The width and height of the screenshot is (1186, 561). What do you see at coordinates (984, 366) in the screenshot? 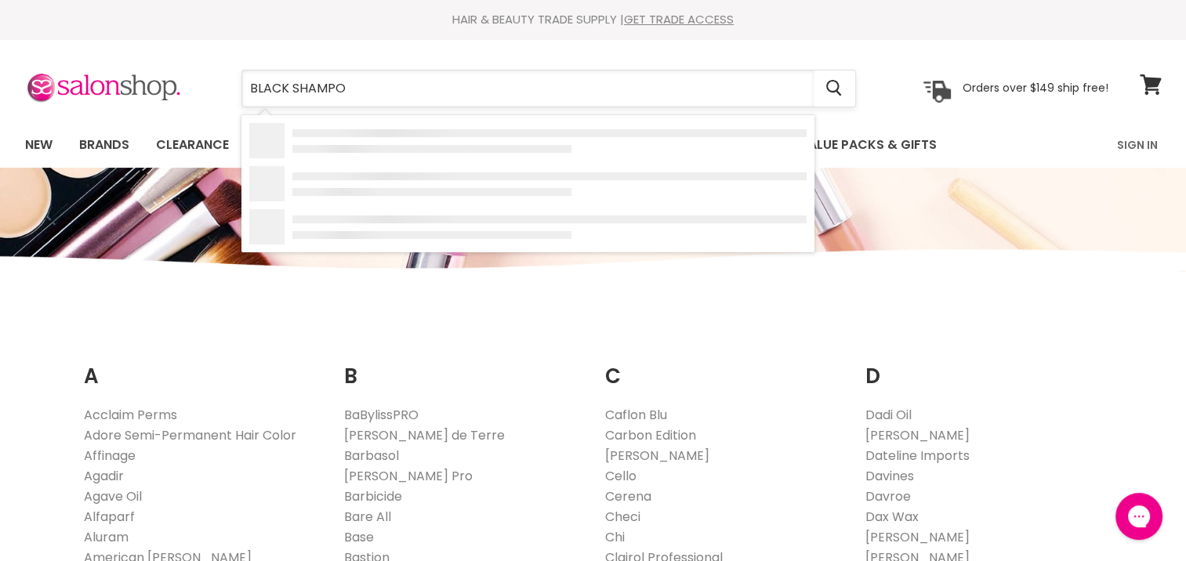
I see `h2: D` at bounding box center [984, 366].